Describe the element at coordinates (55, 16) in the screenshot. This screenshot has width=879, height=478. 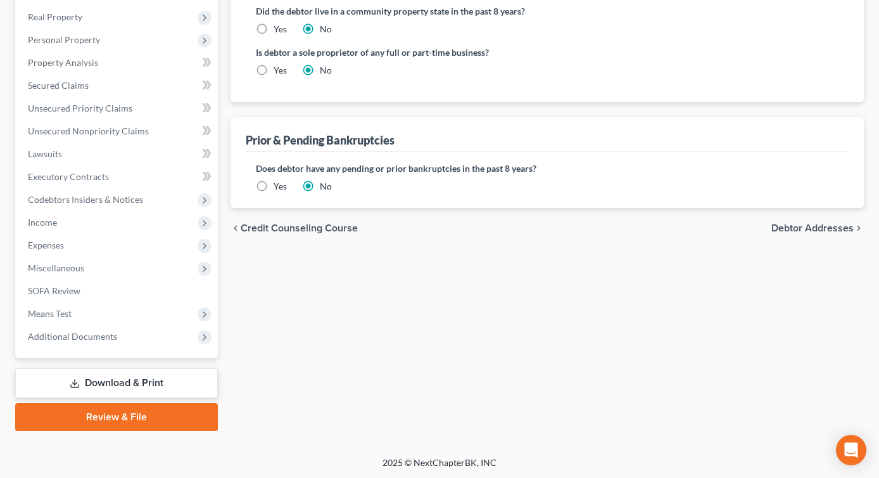
I see `span: Real Property` at that location.